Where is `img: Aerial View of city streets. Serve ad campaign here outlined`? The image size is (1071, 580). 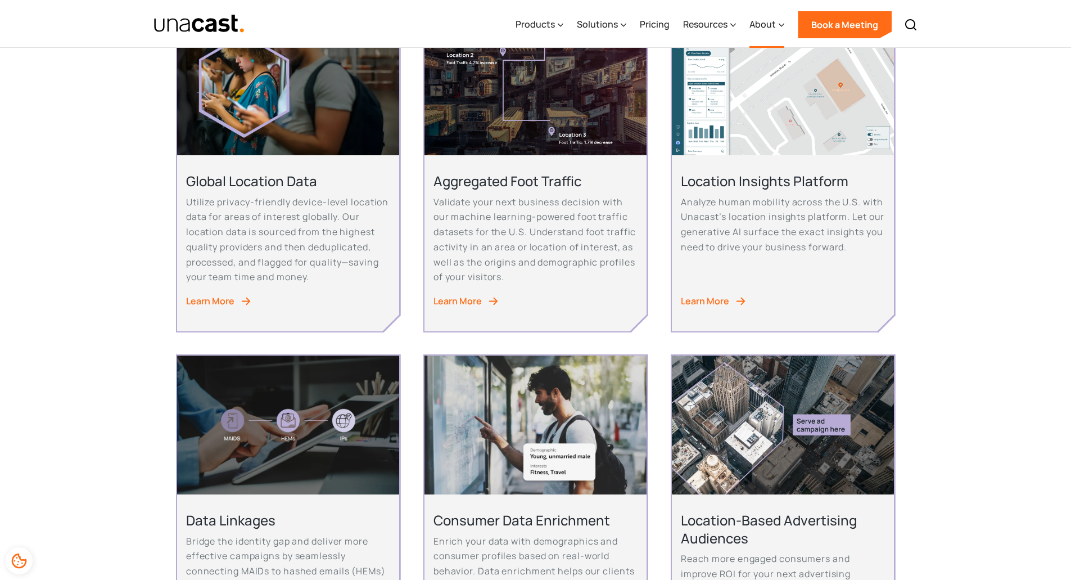
img: Aerial View of city streets. Serve ad campaign here outlined is located at coordinates (783, 425).